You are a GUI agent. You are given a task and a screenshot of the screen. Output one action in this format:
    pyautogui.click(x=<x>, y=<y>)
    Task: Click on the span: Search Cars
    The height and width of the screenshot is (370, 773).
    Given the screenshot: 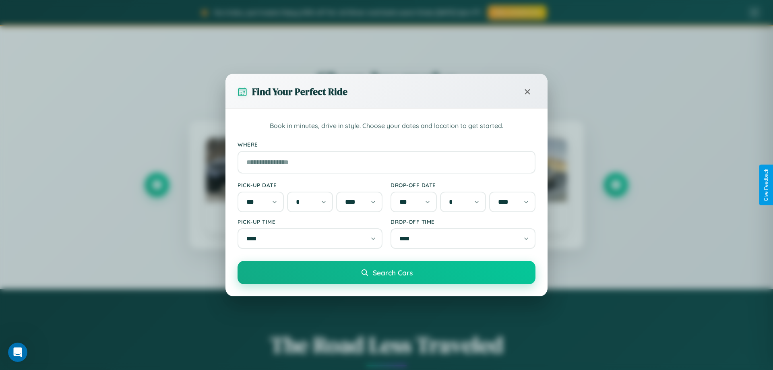 What is the action you would take?
    pyautogui.click(x=393, y=273)
    